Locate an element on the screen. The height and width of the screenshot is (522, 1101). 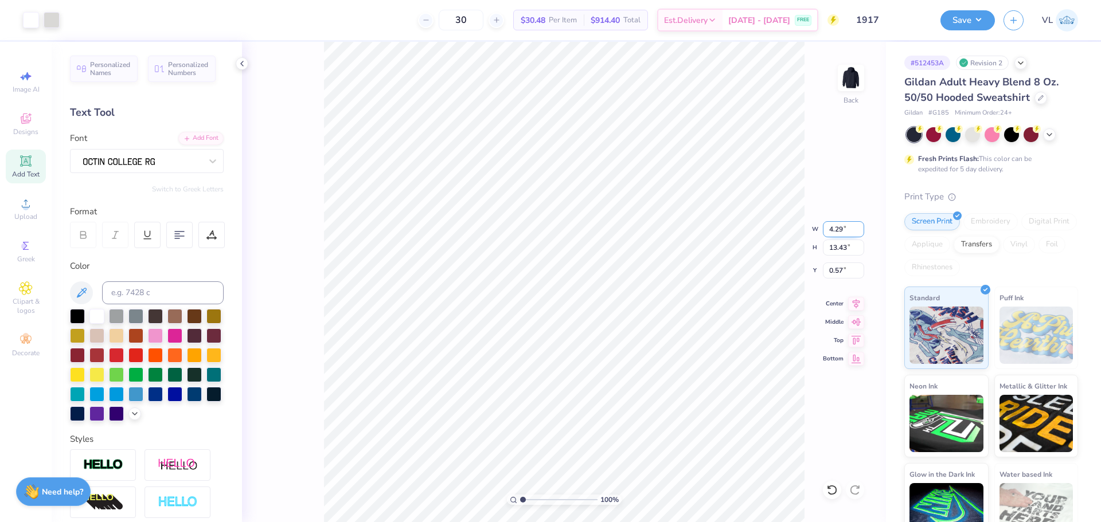
div: Vinyl is located at coordinates (1019, 245).